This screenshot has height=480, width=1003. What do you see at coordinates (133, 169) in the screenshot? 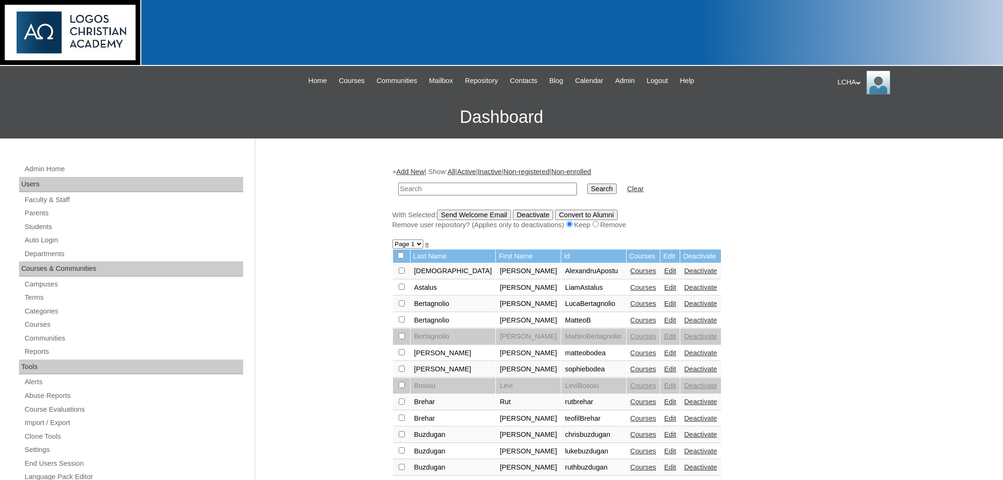
I see `a: Admin Home` at bounding box center [133, 169].